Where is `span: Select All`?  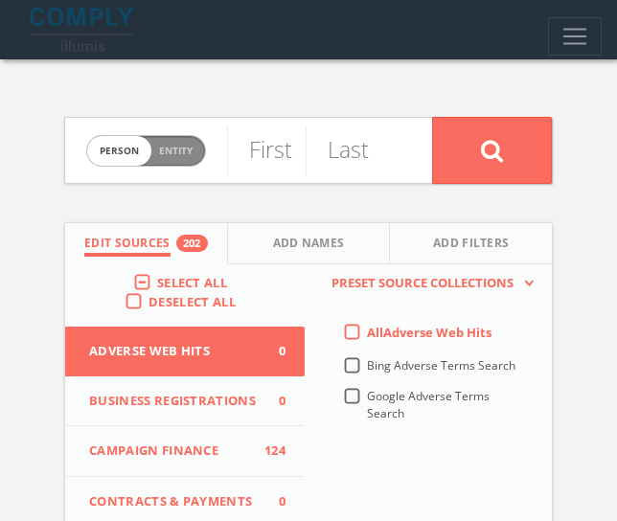 span: Select All is located at coordinates (192, 283).